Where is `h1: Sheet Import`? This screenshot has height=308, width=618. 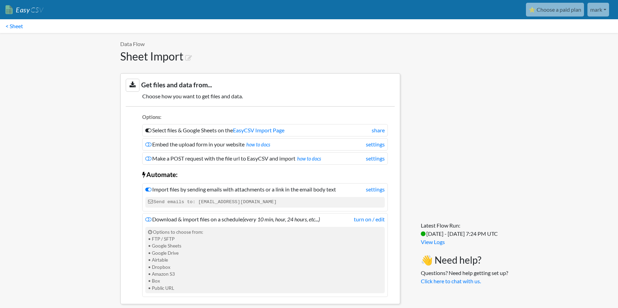
h1: Sheet Import is located at coordinates (260, 56).